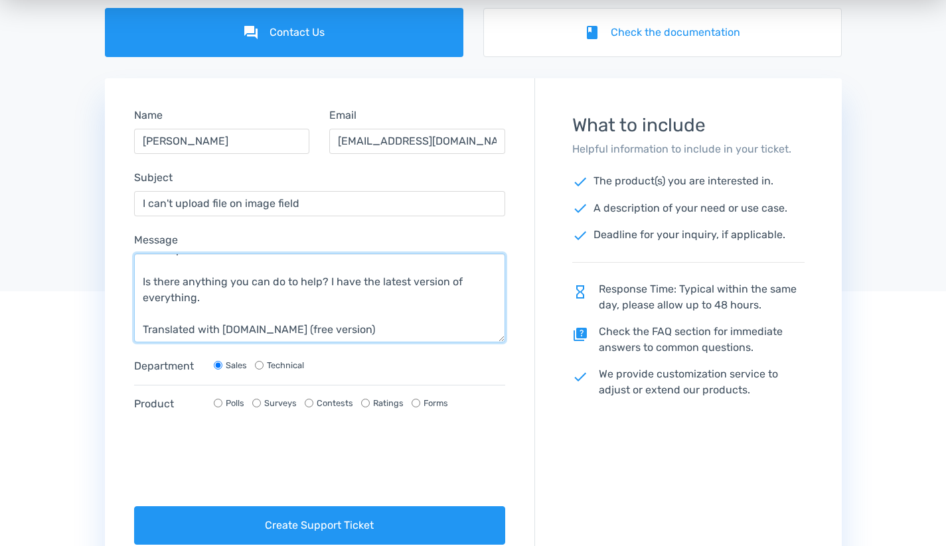 The height and width of the screenshot is (546, 946). What do you see at coordinates (688, 181) in the screenshot?
I see `p: The product(s) you are interested in.` at bounding box center [688, 181].